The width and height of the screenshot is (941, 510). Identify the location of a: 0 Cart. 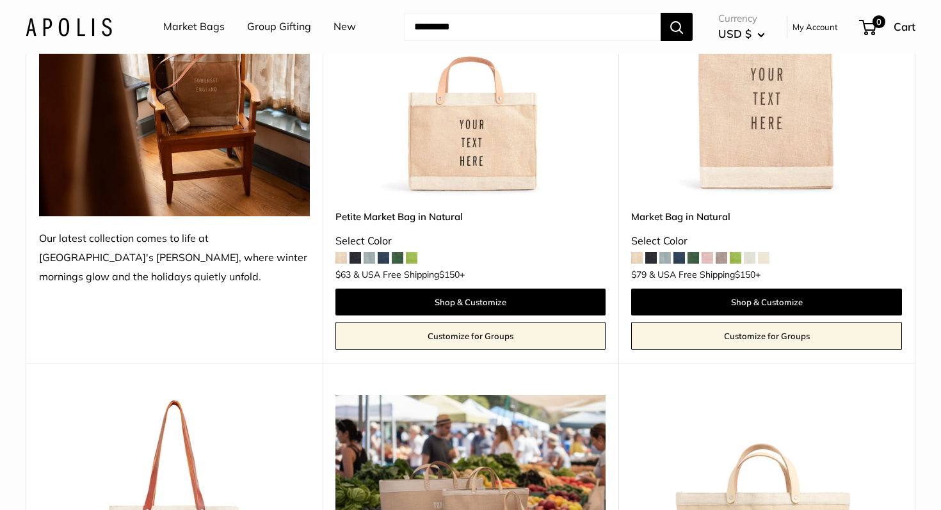
(888, 27).